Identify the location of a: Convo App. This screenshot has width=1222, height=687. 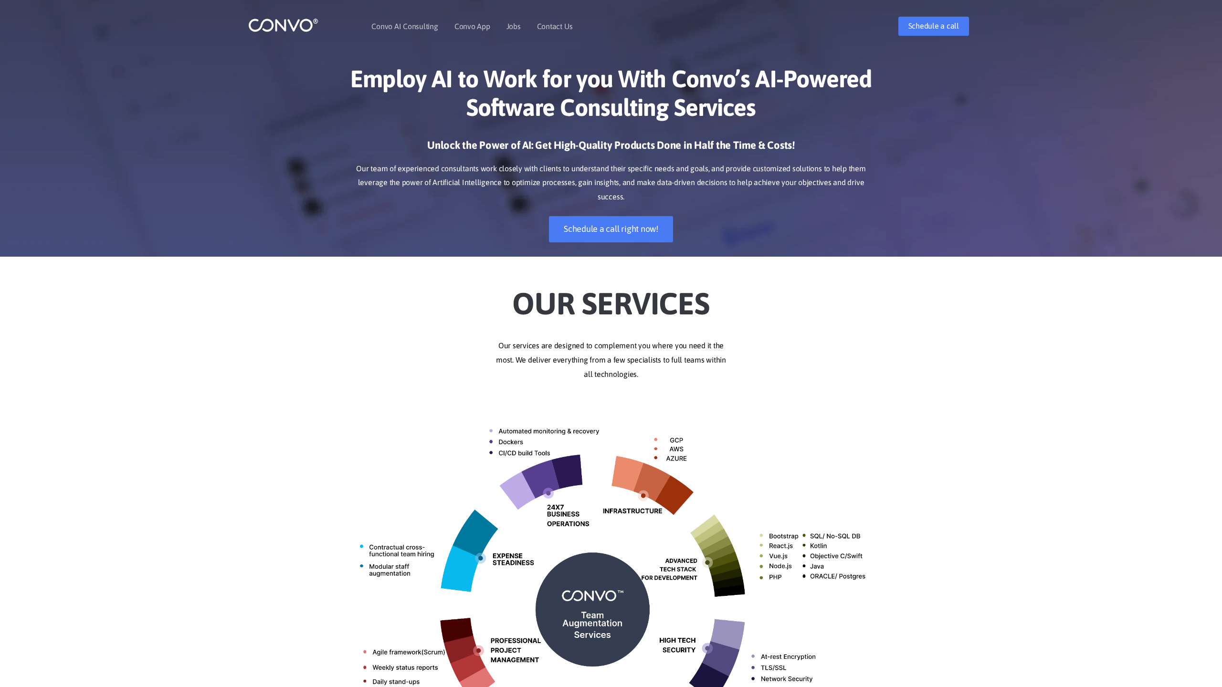
(472, 26).